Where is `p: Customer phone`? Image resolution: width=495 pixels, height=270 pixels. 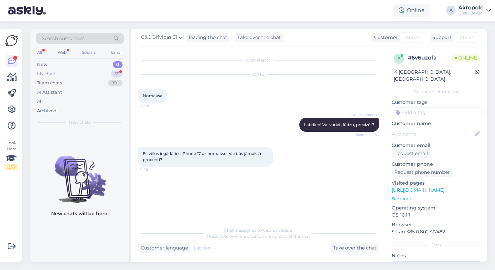
p: Customer phone is located at coordinates (436, 164).